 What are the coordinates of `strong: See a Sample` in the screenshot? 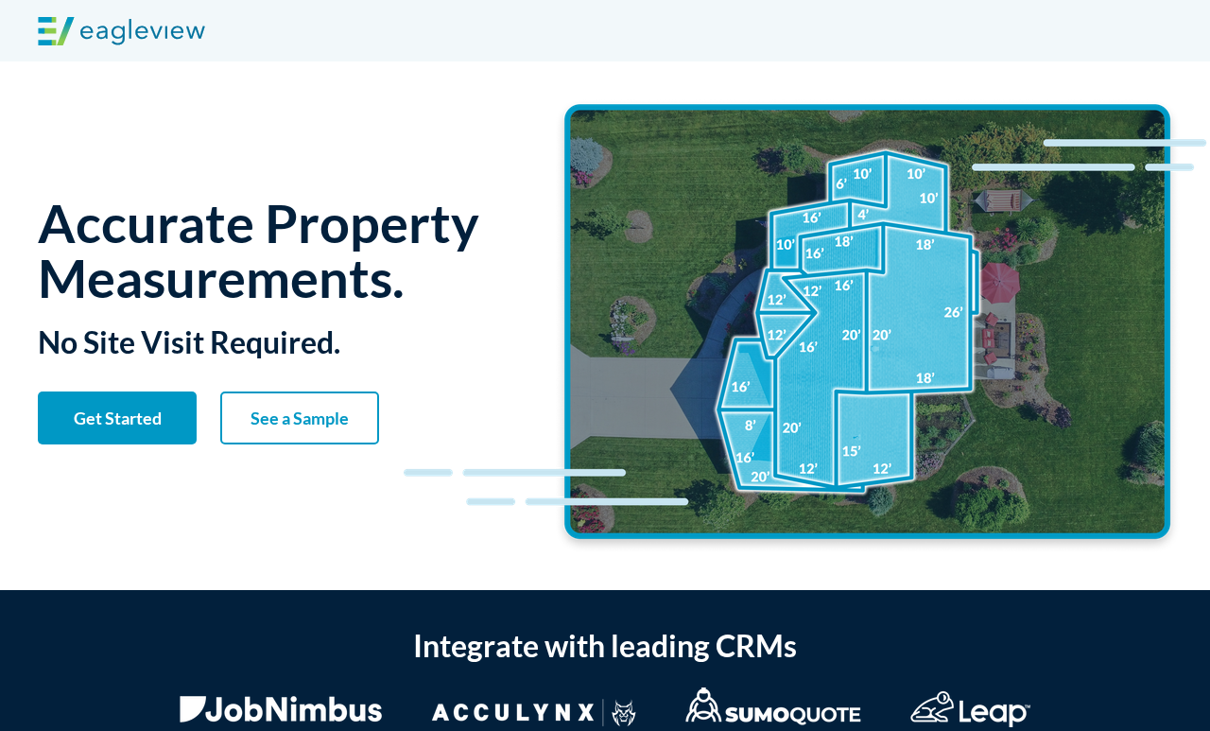 It's located at (300, 418).